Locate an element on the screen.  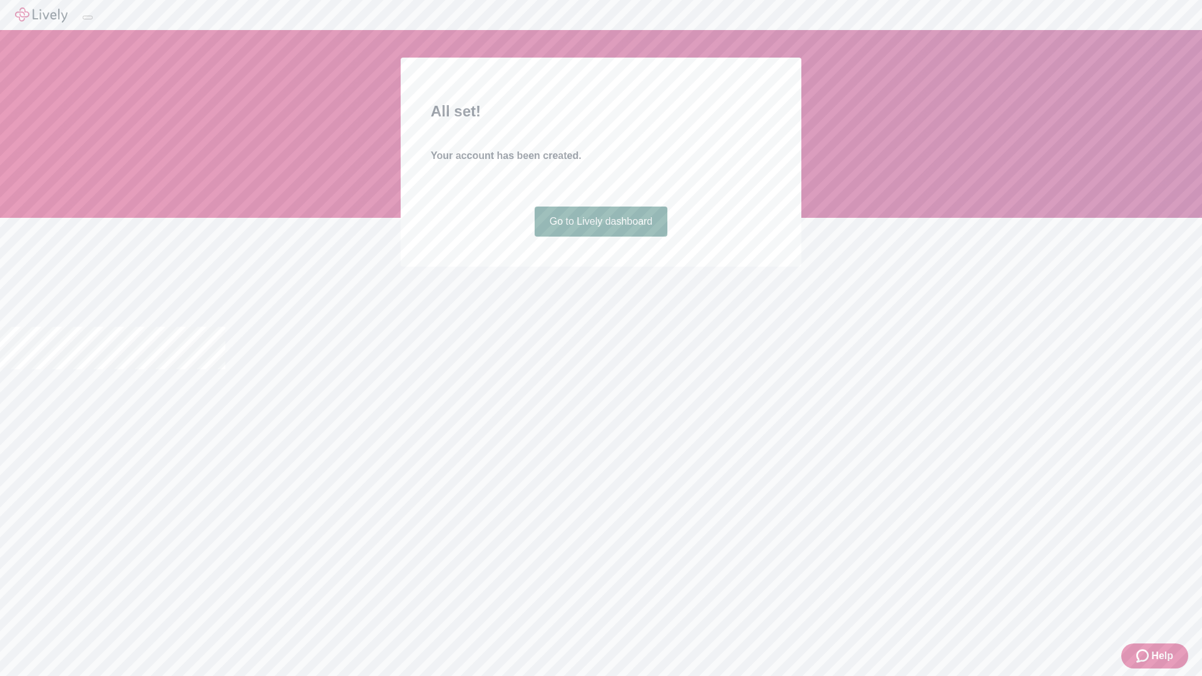
a: Go to Lively dashboard is located at coordinates (601, 222).